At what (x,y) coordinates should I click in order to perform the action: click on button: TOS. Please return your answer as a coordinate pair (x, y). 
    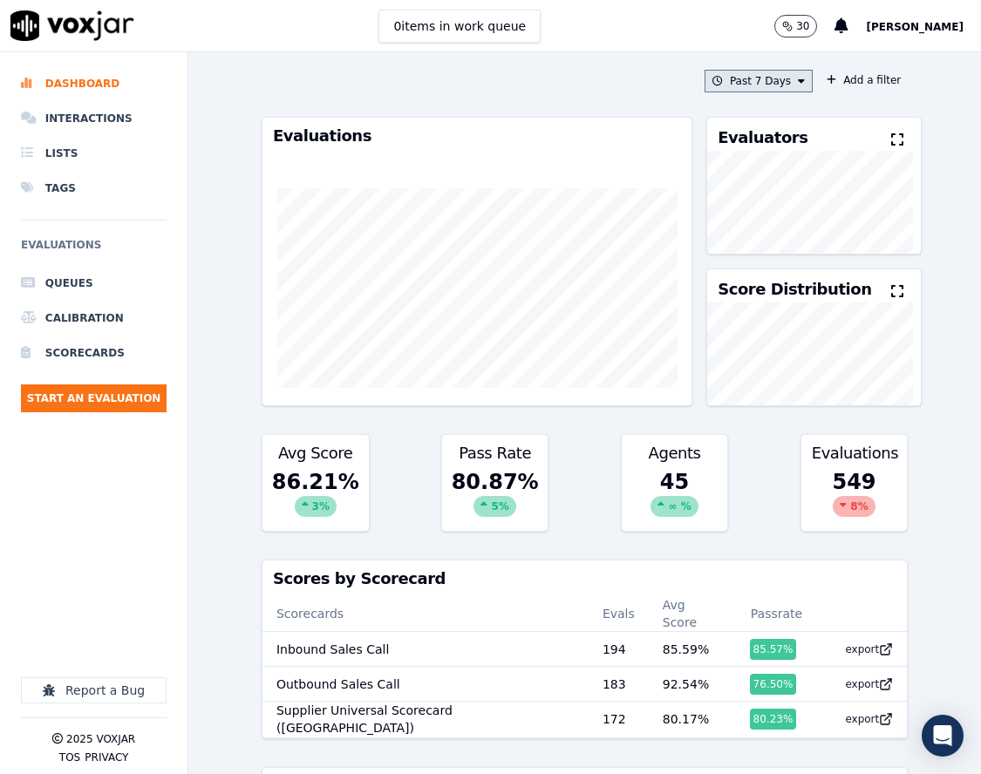
    Looking at the image, I should click on (70, 758).